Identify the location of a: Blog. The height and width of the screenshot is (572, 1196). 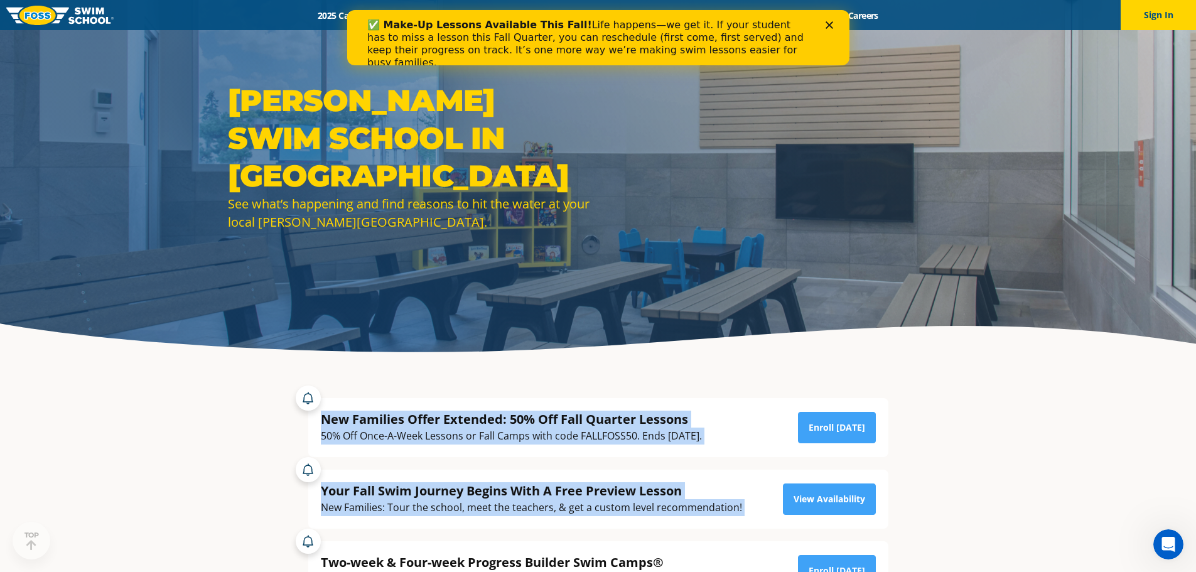
(817, 15).